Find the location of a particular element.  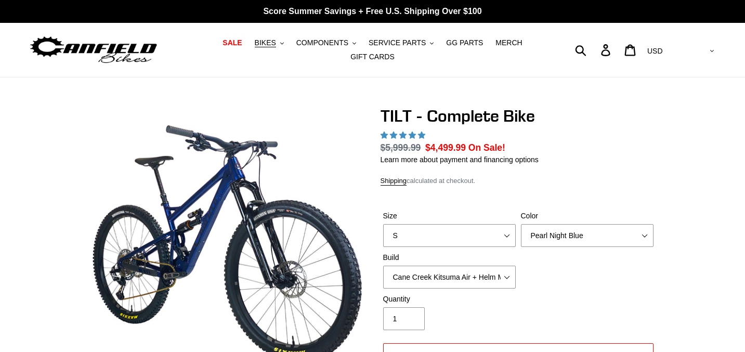

span: BIKES is located at coordinates (265, 43).